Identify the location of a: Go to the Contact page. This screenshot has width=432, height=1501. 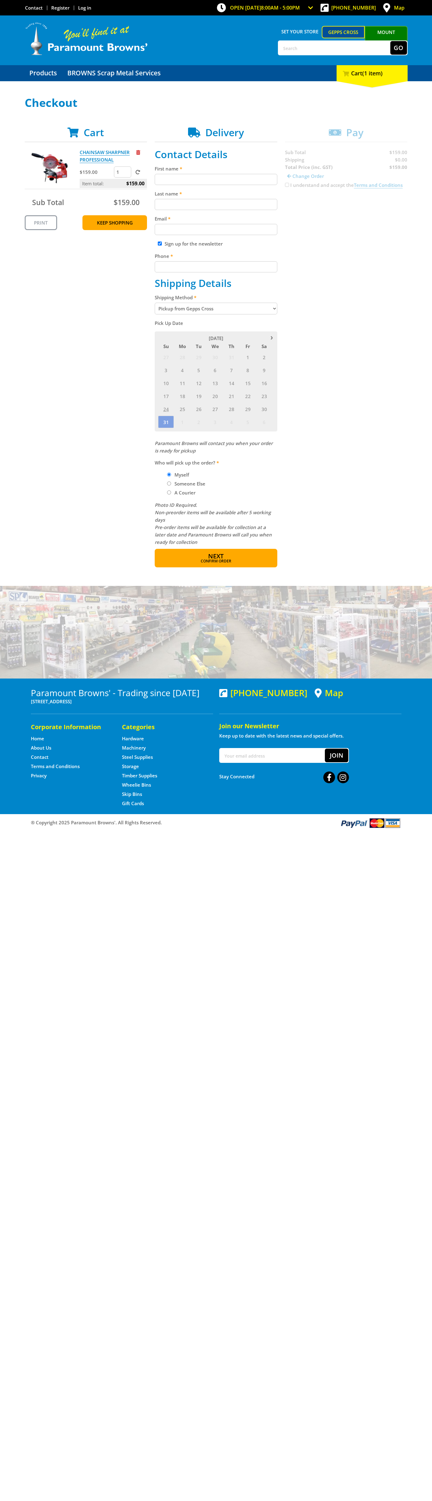
(34, 8).